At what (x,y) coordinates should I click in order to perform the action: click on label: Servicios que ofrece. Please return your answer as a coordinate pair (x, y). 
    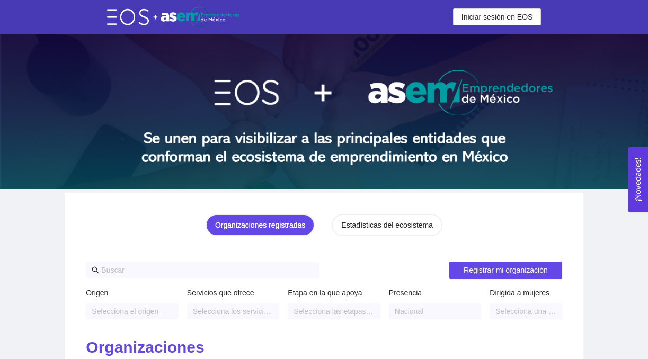
    Looking at the image, I should click on (221, 293).